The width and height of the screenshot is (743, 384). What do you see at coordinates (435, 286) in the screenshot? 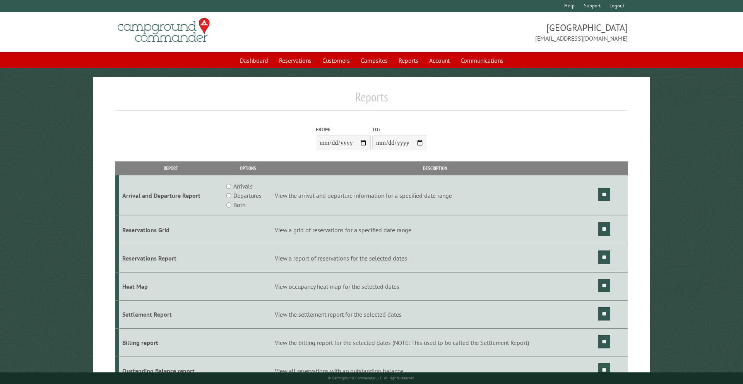
I see `td: View occupancy heat map for the selected dates` at bounding box center [435, 286].